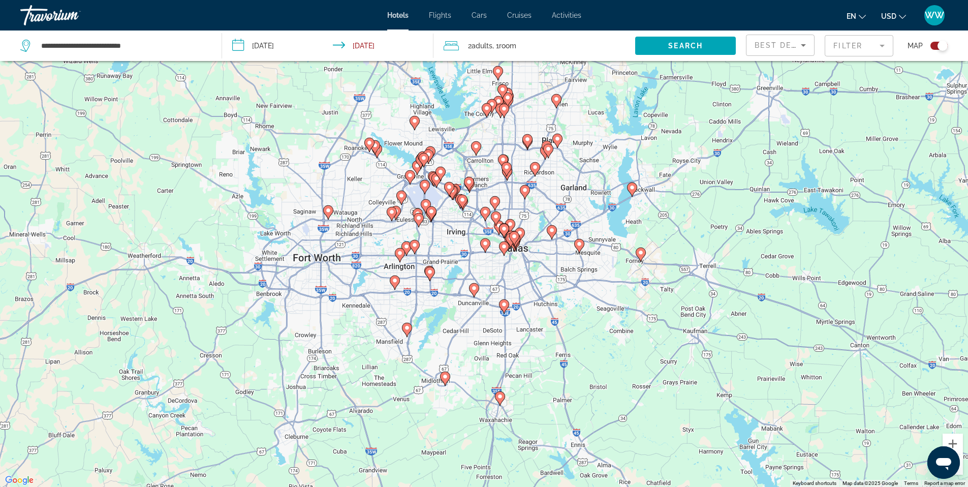 Image resolution: width=968 pixels, height=487 pixels. I want to click on a: Open this area in Google Maps (opens a new window), so click(19, 480).